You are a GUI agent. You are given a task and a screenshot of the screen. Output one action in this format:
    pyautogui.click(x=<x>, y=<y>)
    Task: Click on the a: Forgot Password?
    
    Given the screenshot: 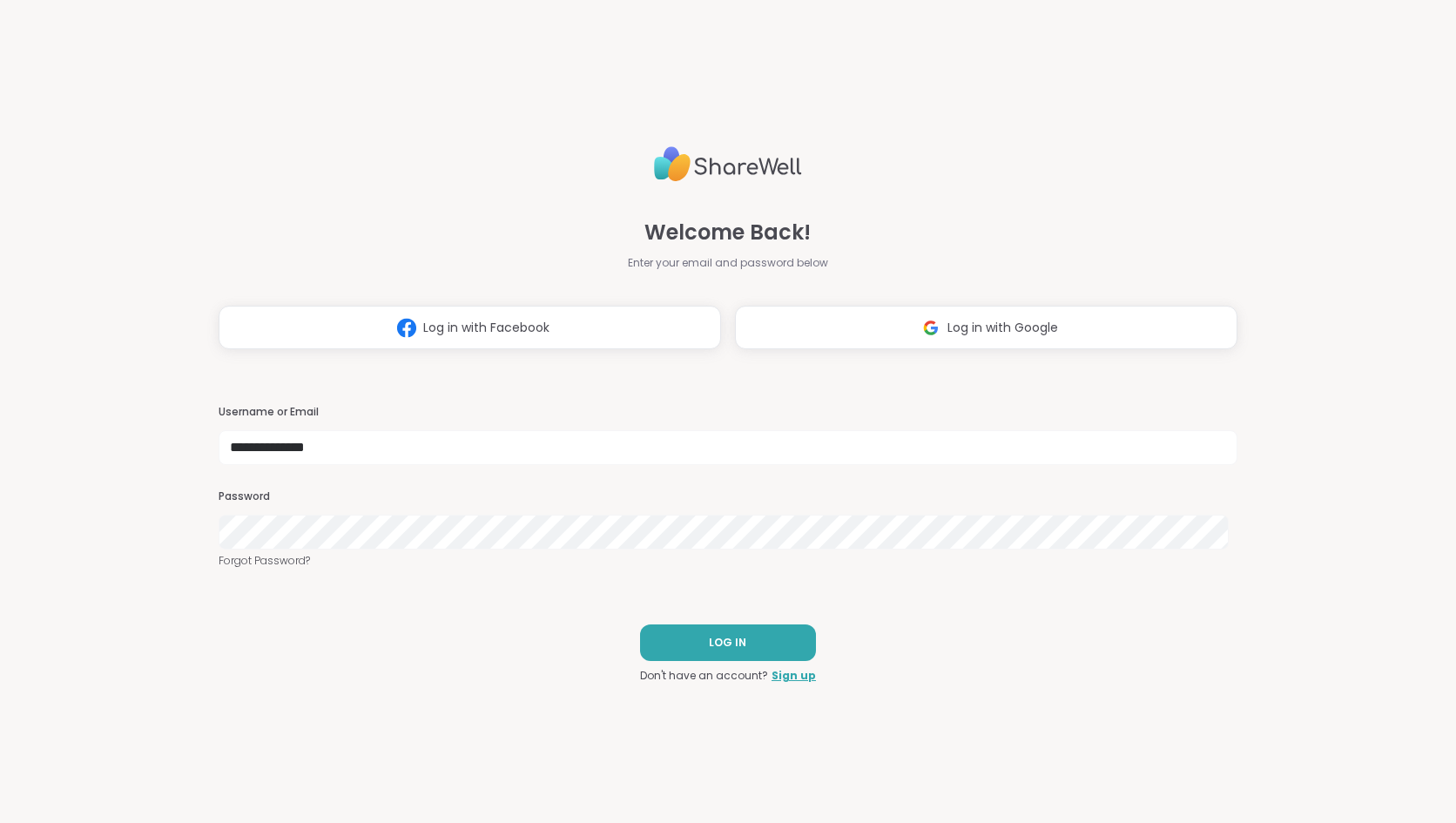 What is the action you would take?
    pyautogui.click(x=728, y=560)
    